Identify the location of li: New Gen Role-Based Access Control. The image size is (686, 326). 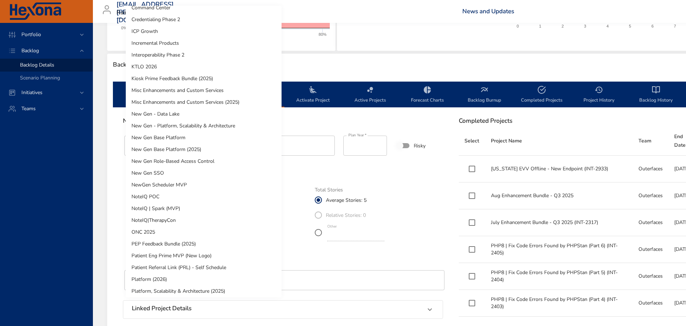
(204, 161).